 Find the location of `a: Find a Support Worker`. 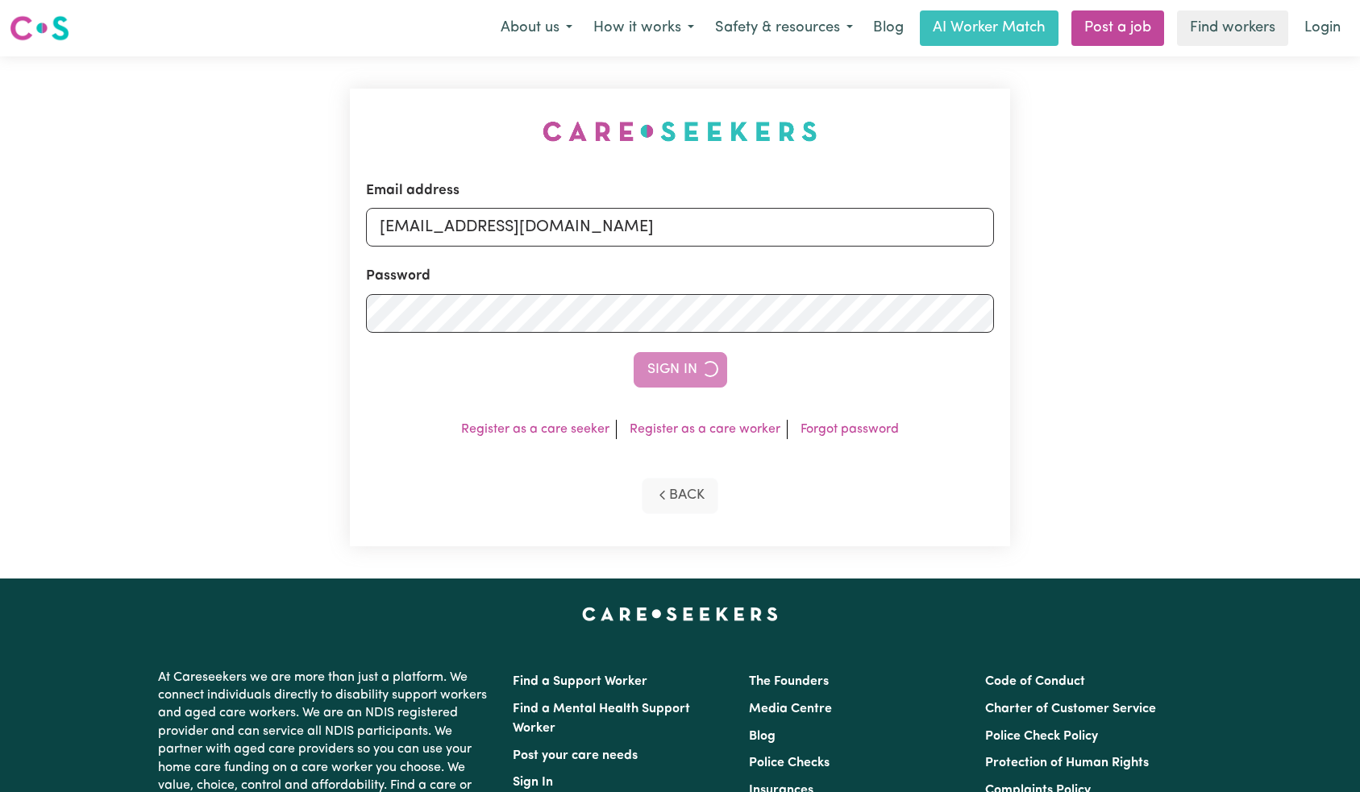

a: Find a Support Worker is located at coordinates (579, 682).